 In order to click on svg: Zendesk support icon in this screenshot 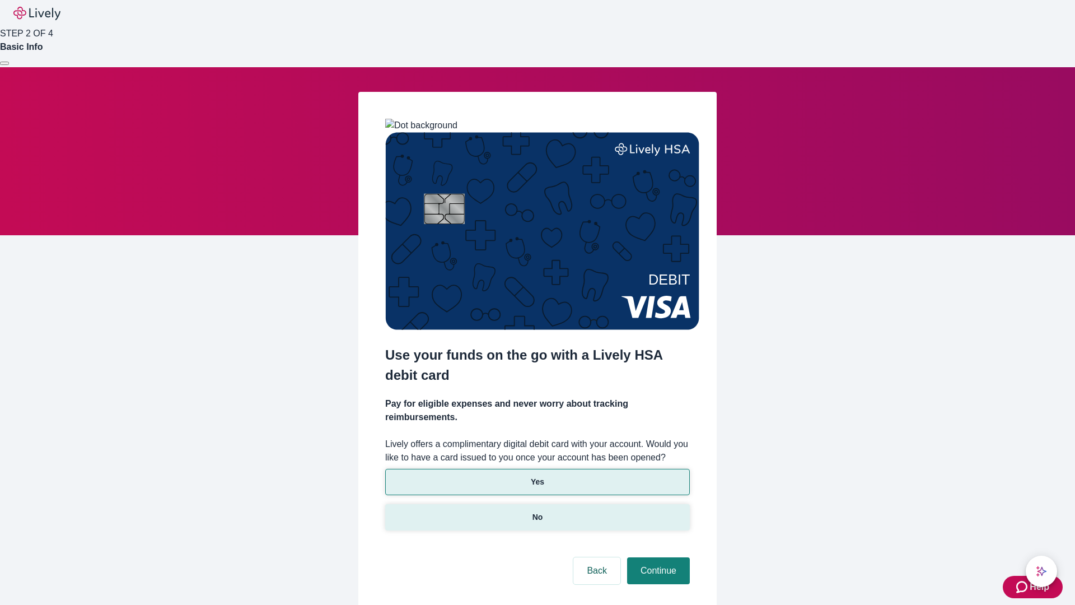, I will do `click(1023, 587)`.